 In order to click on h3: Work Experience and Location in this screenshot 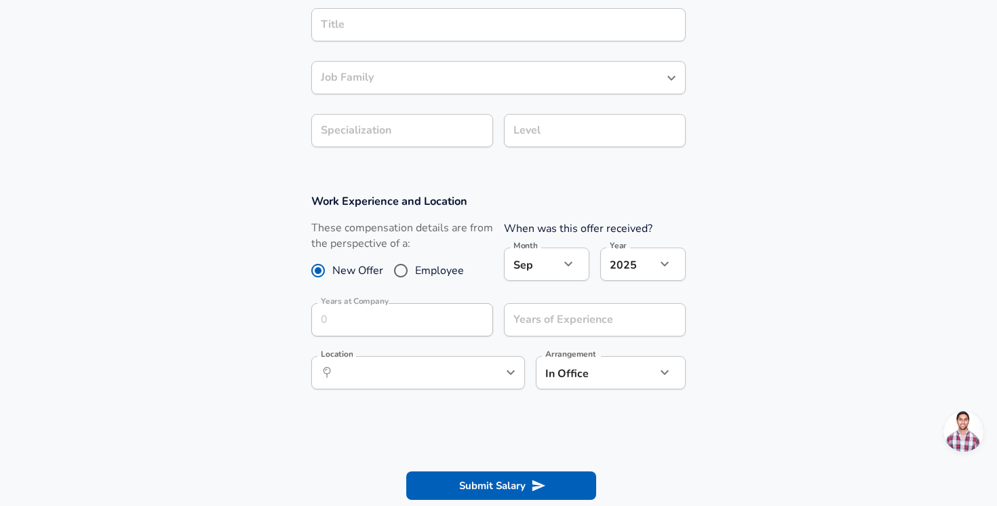, I will do `click(499, 201)`.